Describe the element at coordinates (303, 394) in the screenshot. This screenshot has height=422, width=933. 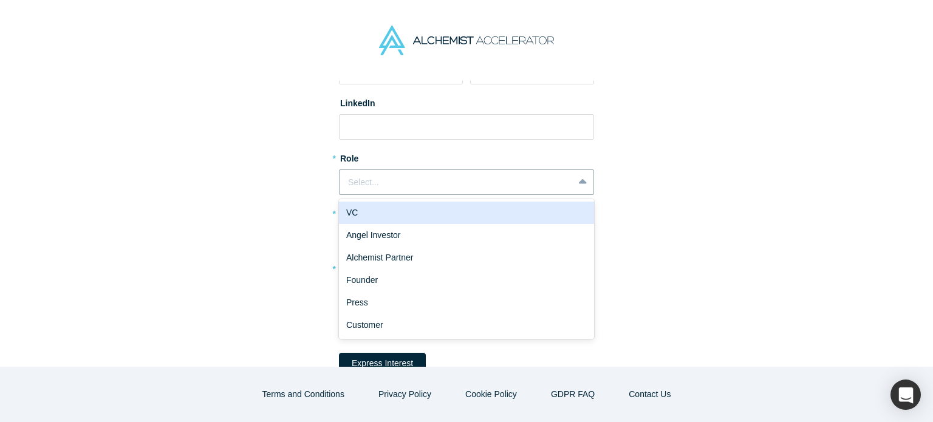
I see `button: Terms and Conditions` at that location.